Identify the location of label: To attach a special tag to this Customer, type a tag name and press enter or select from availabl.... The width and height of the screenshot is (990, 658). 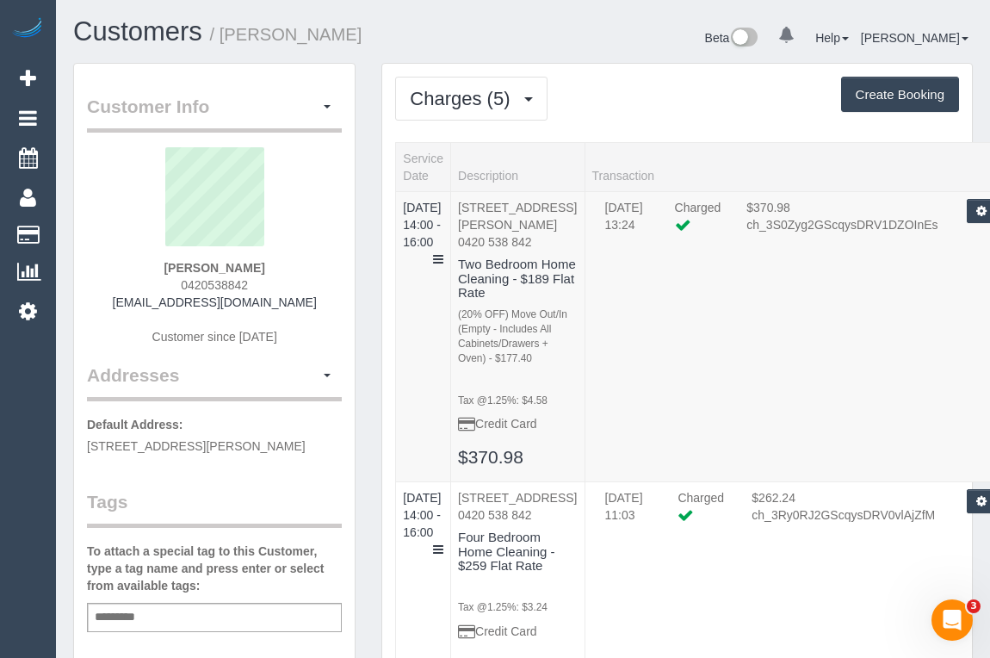
(214, 568).